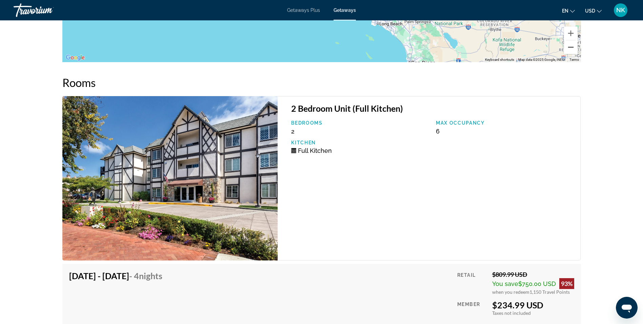  What do you see at coordinates (569, 11) in the screenshot?
I see `button: Change language` at bounding box center [569, 11].